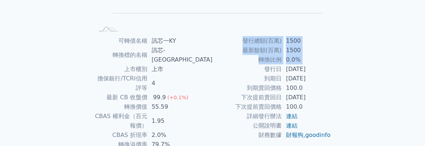 The image size is (425, 146). What do you see at coordinates (247, 50) in the screenshot?
I see `td: 最新餘額(百萬)` at bounding box center [247, 50].